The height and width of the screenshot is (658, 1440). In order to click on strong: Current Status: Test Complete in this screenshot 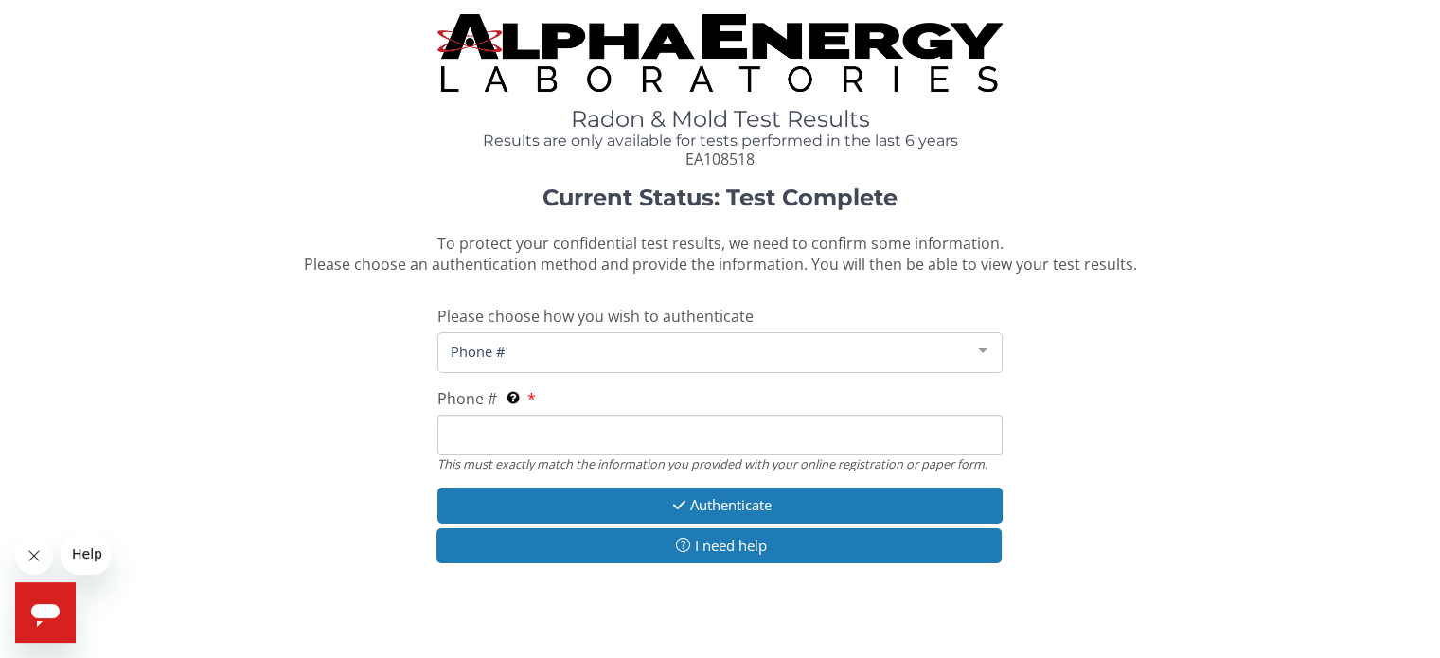, I will do `click(720, 197)`.